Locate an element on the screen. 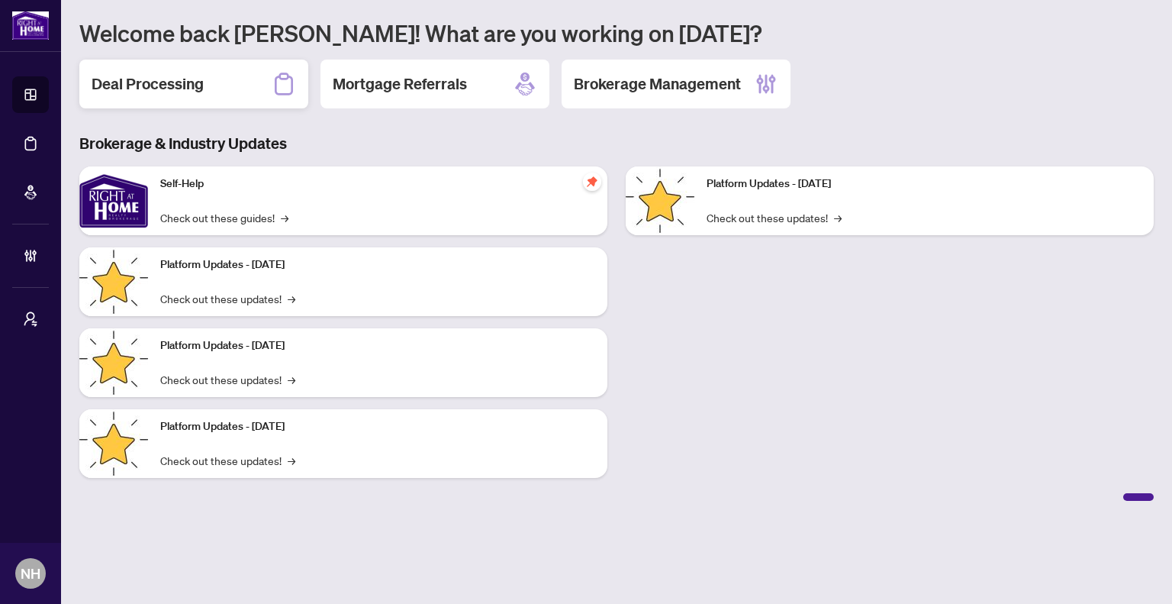  button: Open asap is located at coordinates (1134, 573).